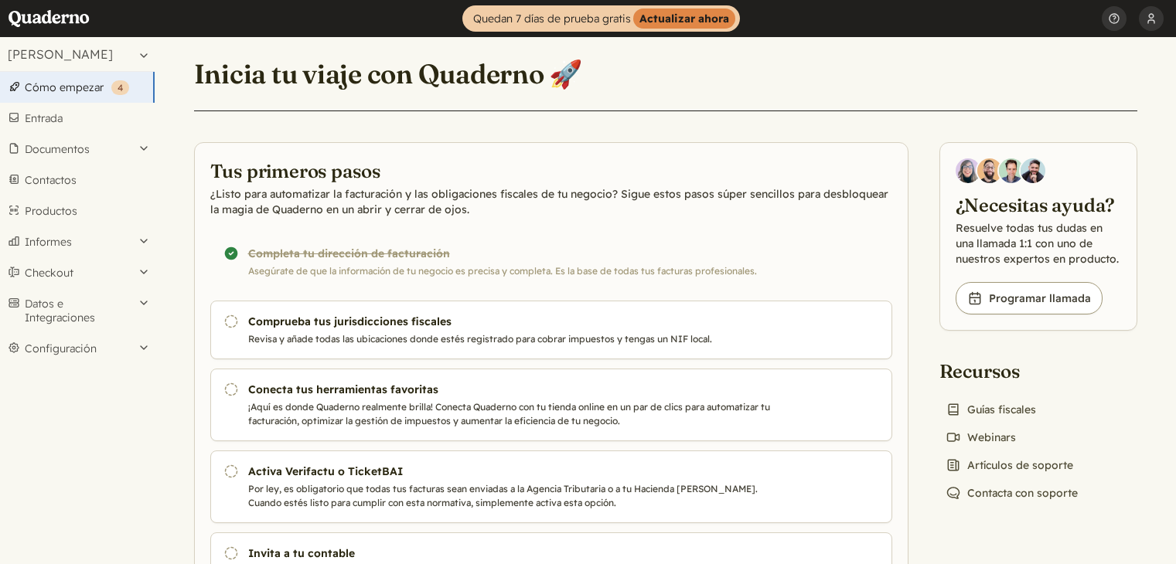  What do you see at coordinates (601, 19) in the screenshot?
I see `a: Quedan 7 días de prueba gratisActualizar ahora` at bounding box center [601, 19].